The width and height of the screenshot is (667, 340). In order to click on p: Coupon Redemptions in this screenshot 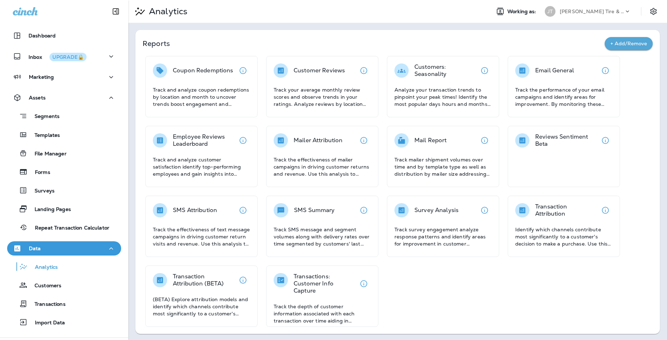, I will do `click(203, 71)`.